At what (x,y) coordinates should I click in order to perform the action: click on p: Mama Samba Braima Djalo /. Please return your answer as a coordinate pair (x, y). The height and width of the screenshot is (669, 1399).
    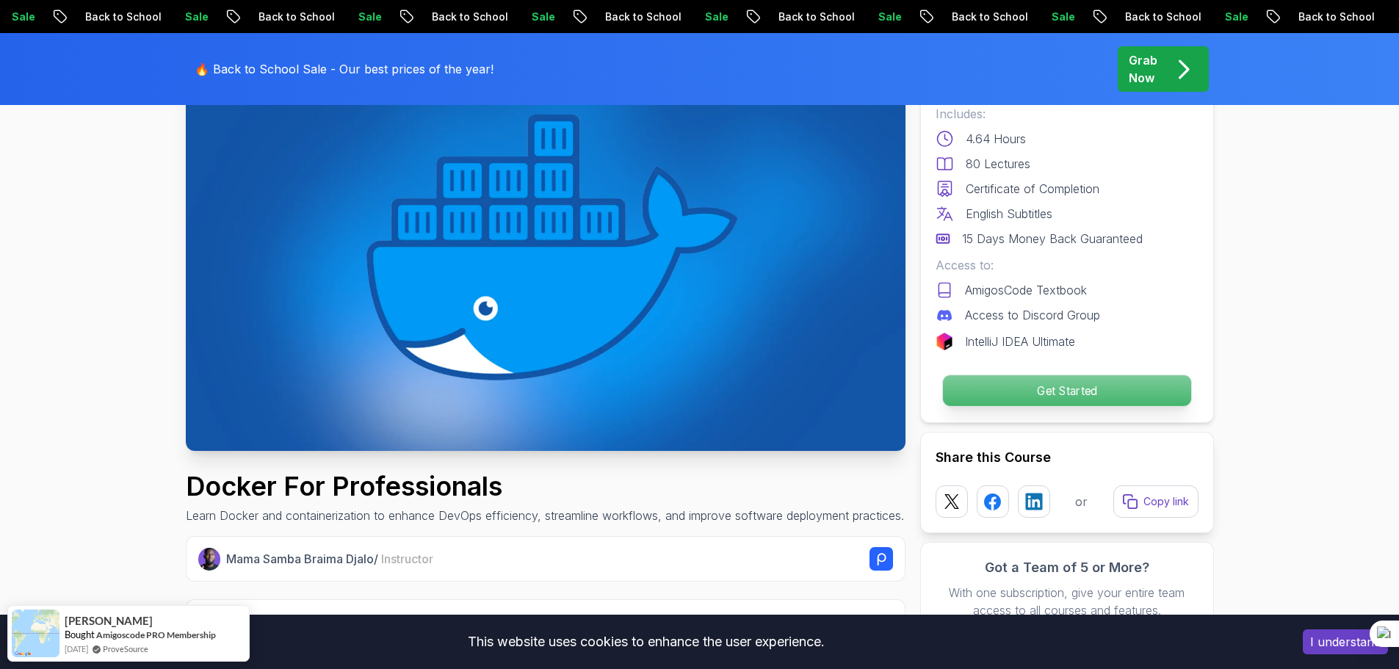
    Looking at the image, I should click on (330, 559).